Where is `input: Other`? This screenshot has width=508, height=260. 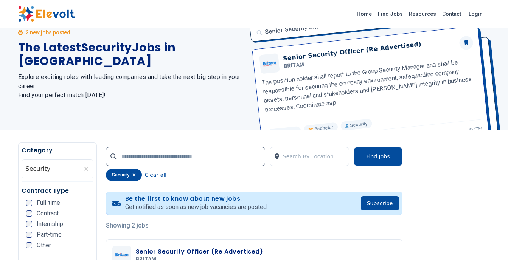 input: Other is located at coordinates (29, 245).